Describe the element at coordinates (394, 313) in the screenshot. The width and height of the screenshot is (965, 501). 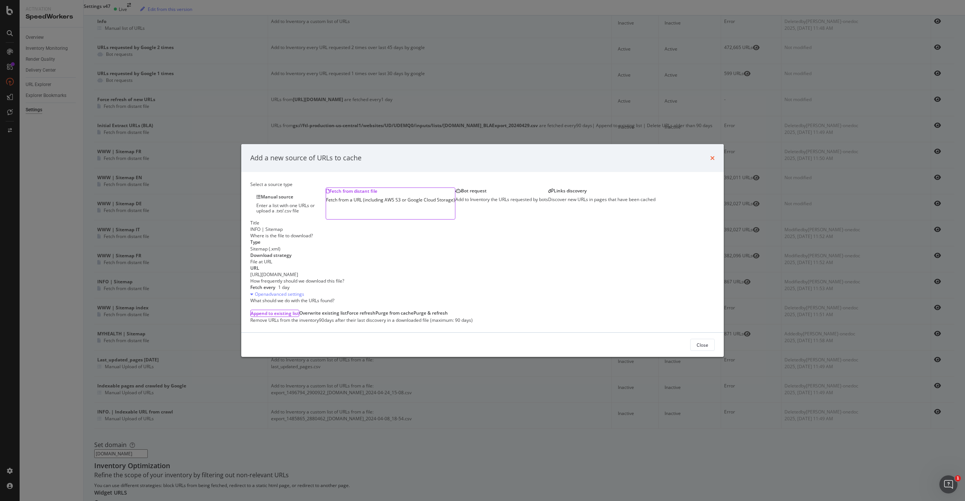
I see `div: Purge from cache` at that location.